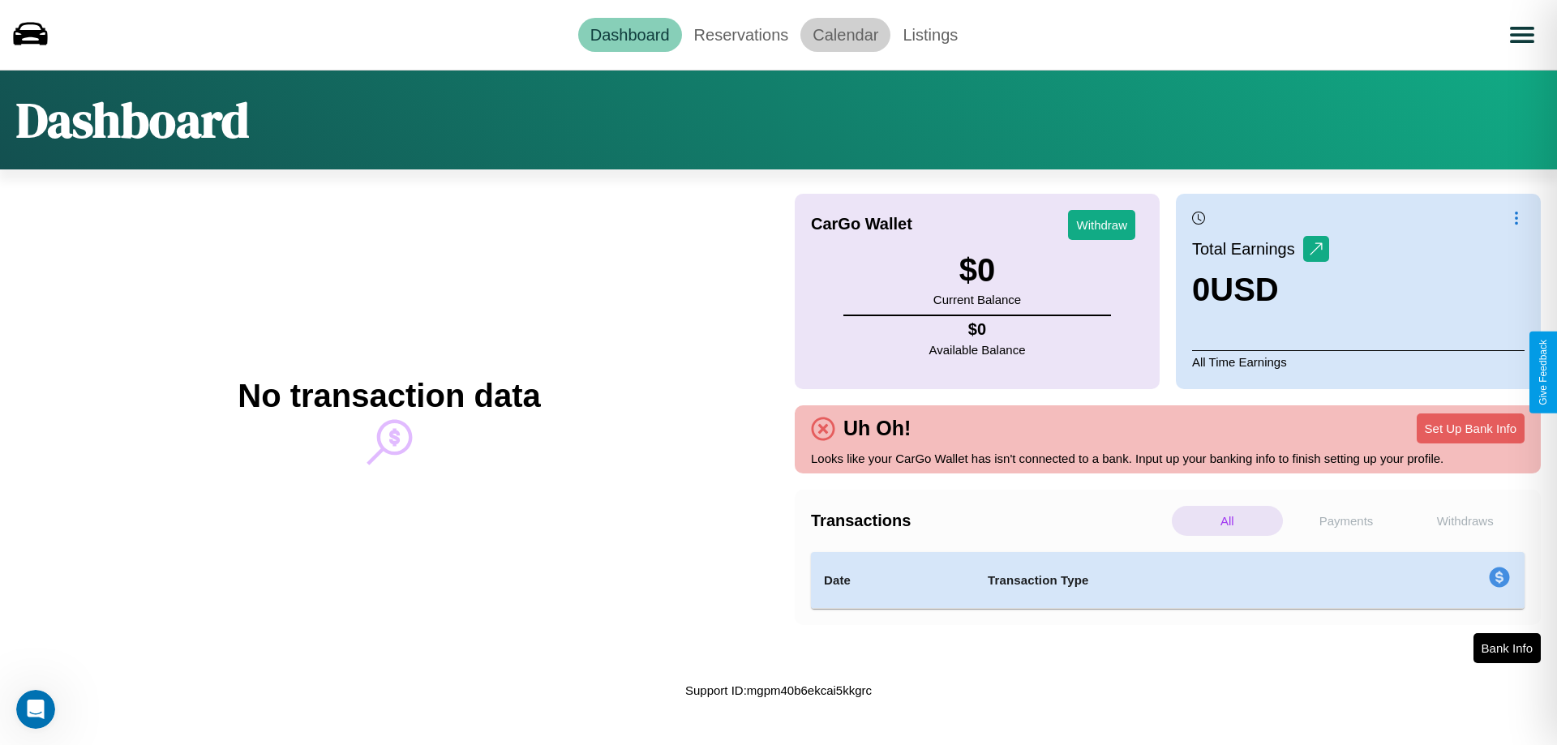 The image size is (1557, 745). Describe the element at coordinates (893, 581) in the screenshot. I see `h4: Date` at that location.